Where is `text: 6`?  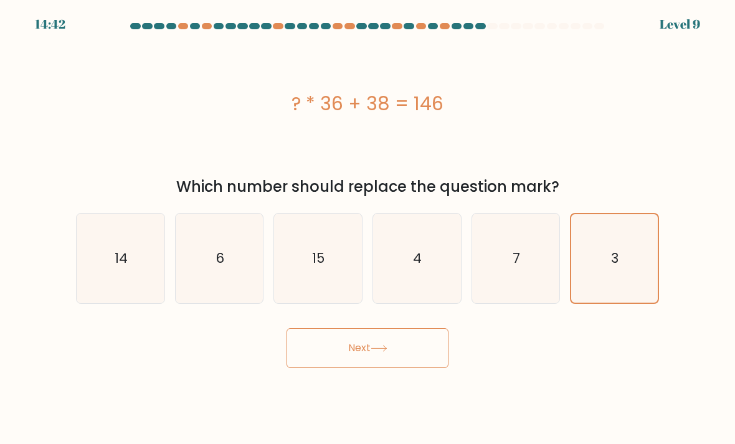
text: 6 is located at coordinates (220, 258).